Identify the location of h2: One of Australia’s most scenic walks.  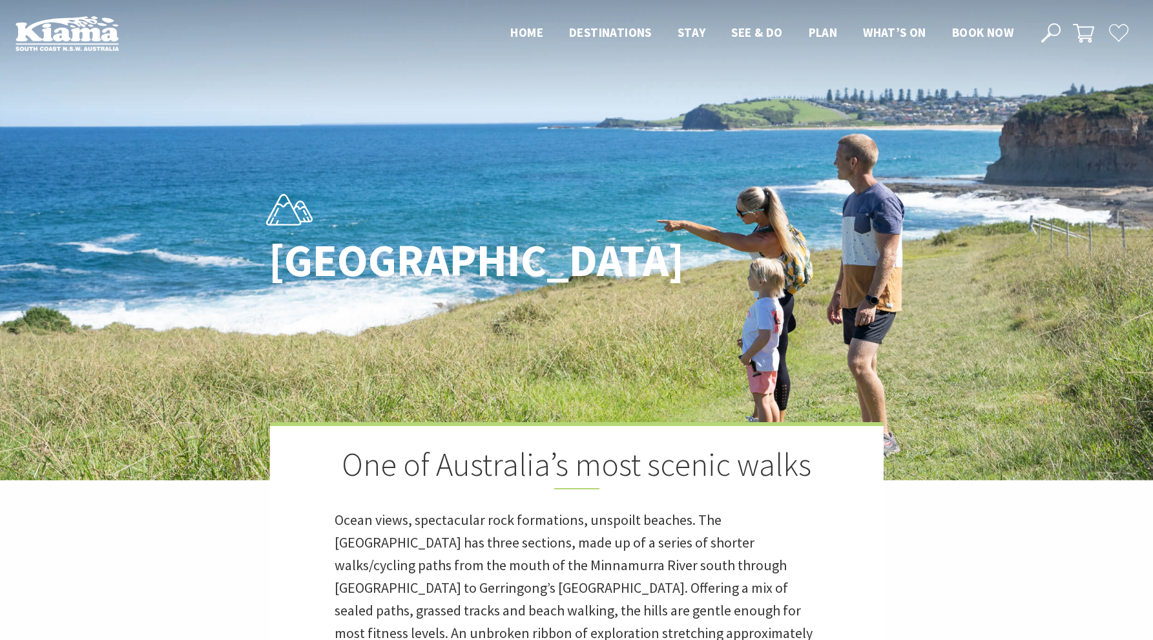
(577, 467).